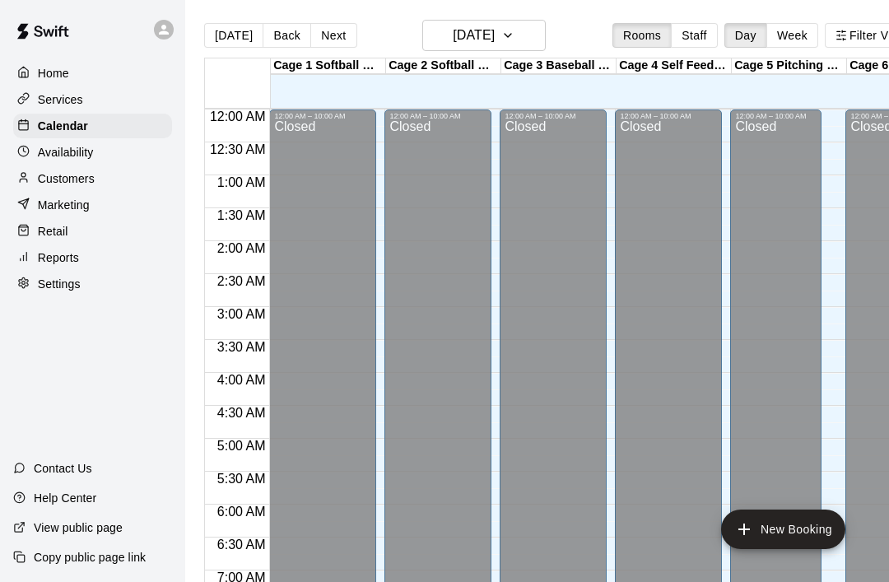 This screenshot has height=582, width=889. What do you see at coordinates (241, 544) in the screenshot?
I see `span: 6:30 AM` at bounding box center [241, 544].